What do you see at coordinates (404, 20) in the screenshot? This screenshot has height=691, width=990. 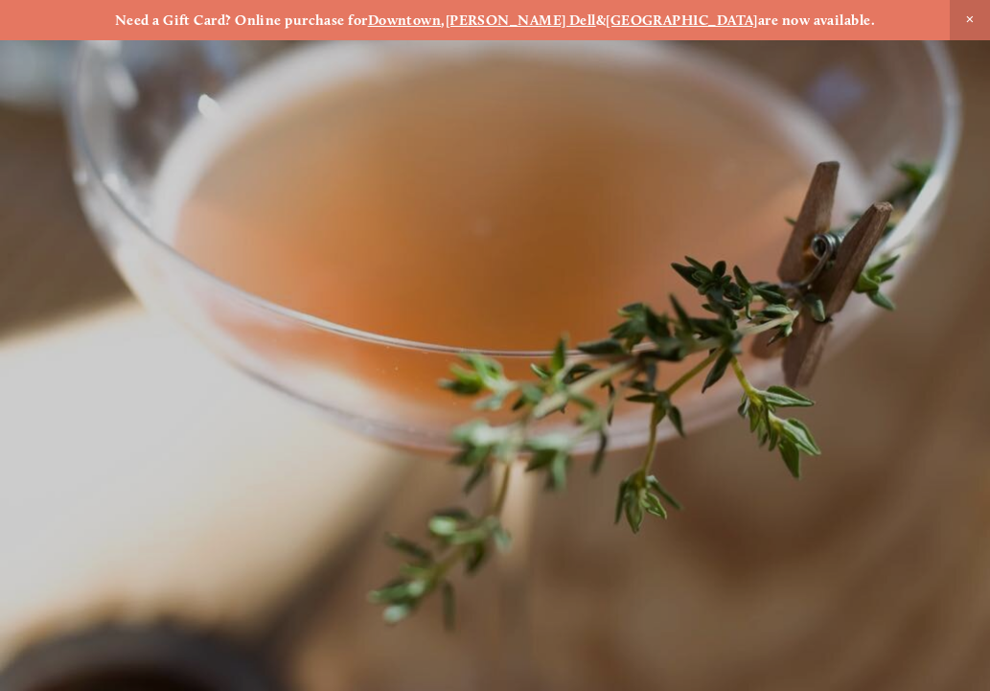 I see `a: Downtown` at bounding box center [404, 20].